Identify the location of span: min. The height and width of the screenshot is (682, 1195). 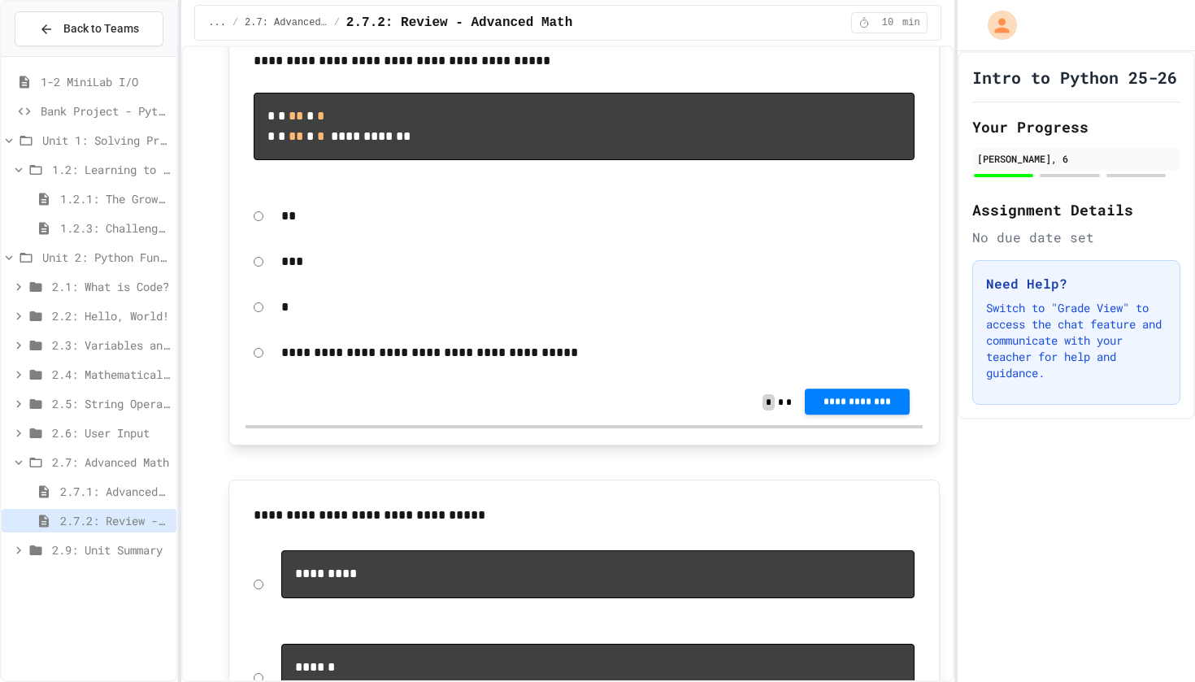
(911, 23).